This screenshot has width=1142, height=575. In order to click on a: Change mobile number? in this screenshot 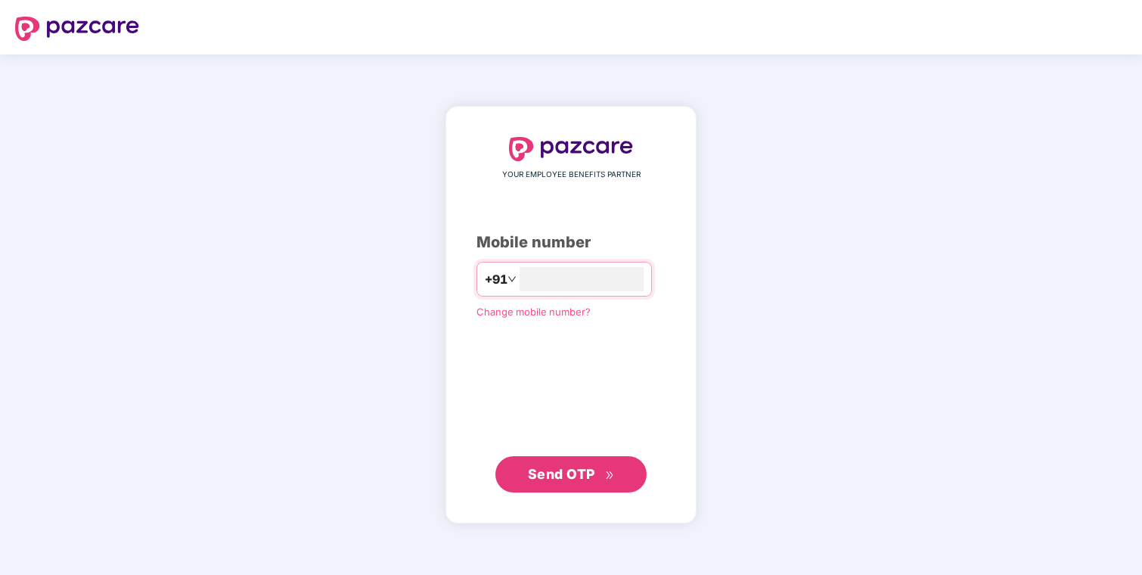, I will do `click(533, 312)`.